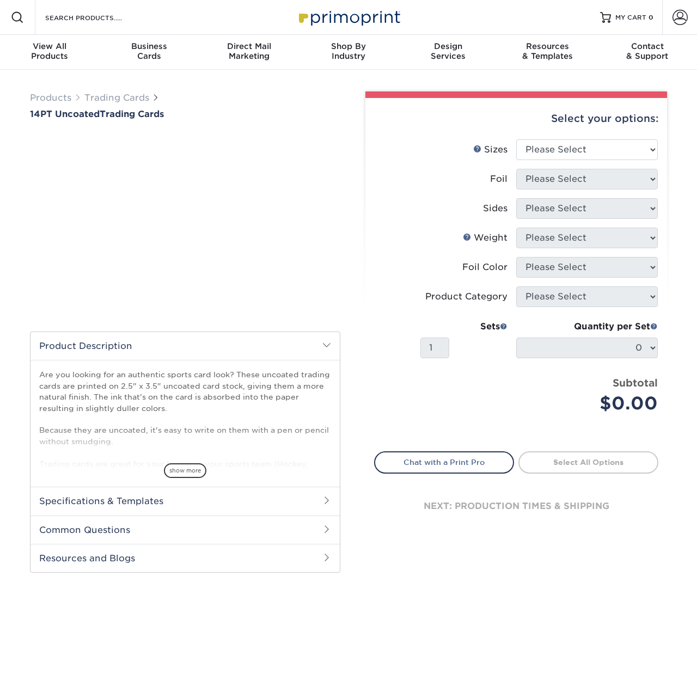 This screenshot has height=693, width=697. Describe the element at coordinates (485, 267) in the screenshot. I see `div: Foil Color` at that location.